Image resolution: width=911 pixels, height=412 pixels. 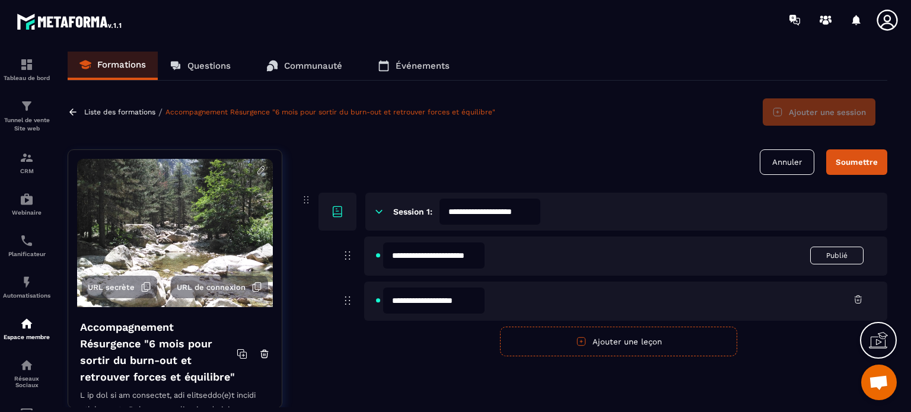 What do you see at coordinates (857, 162) in the screenshot?
I see `div: Soumettre` at bounding box center [857, 162].